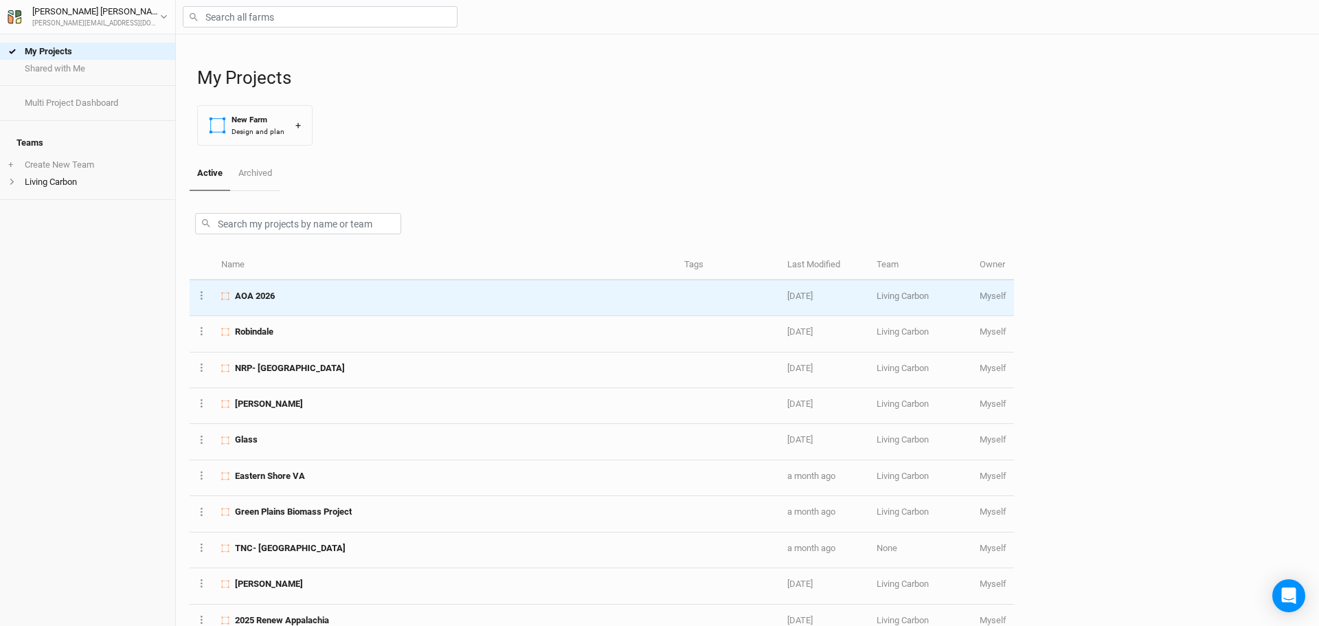  I want to click on span: Aug 26, 2025 9:06 AM, so click(811, 475).